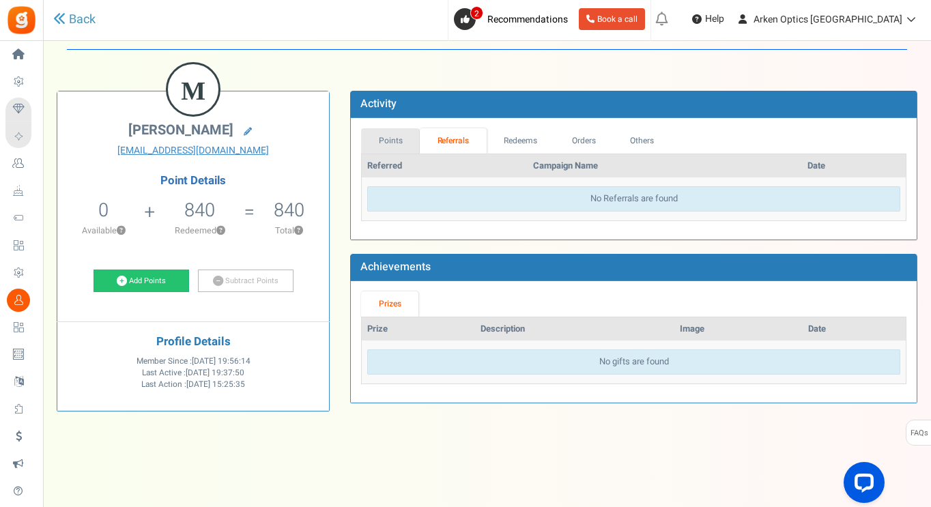 Image resolution: width=931 pixels, height=507 pixels. What do you see at coordinates (193, 373) in the screenshot?
I see `span: Last Active :` at bounding box center [193, 373].